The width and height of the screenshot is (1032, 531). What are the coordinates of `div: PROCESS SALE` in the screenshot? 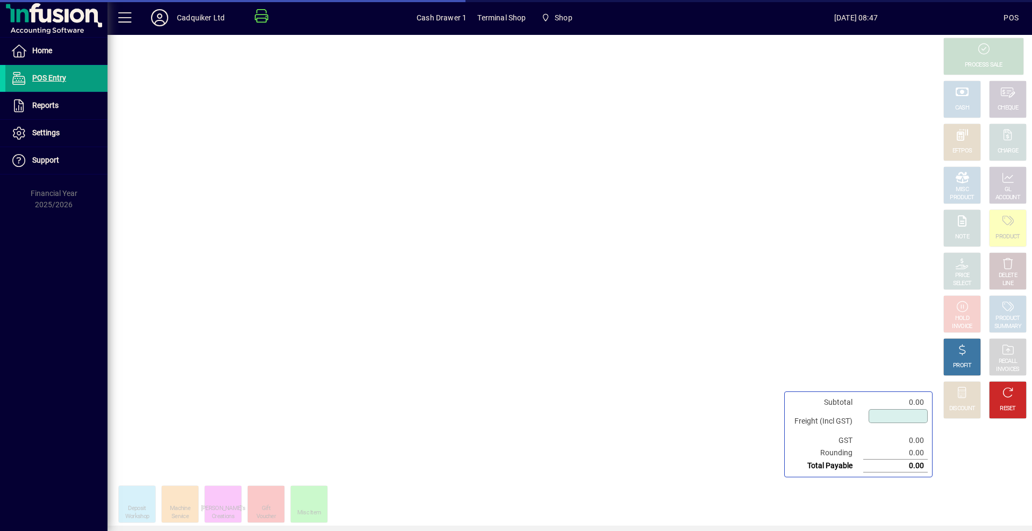 It's located at (983, 65).